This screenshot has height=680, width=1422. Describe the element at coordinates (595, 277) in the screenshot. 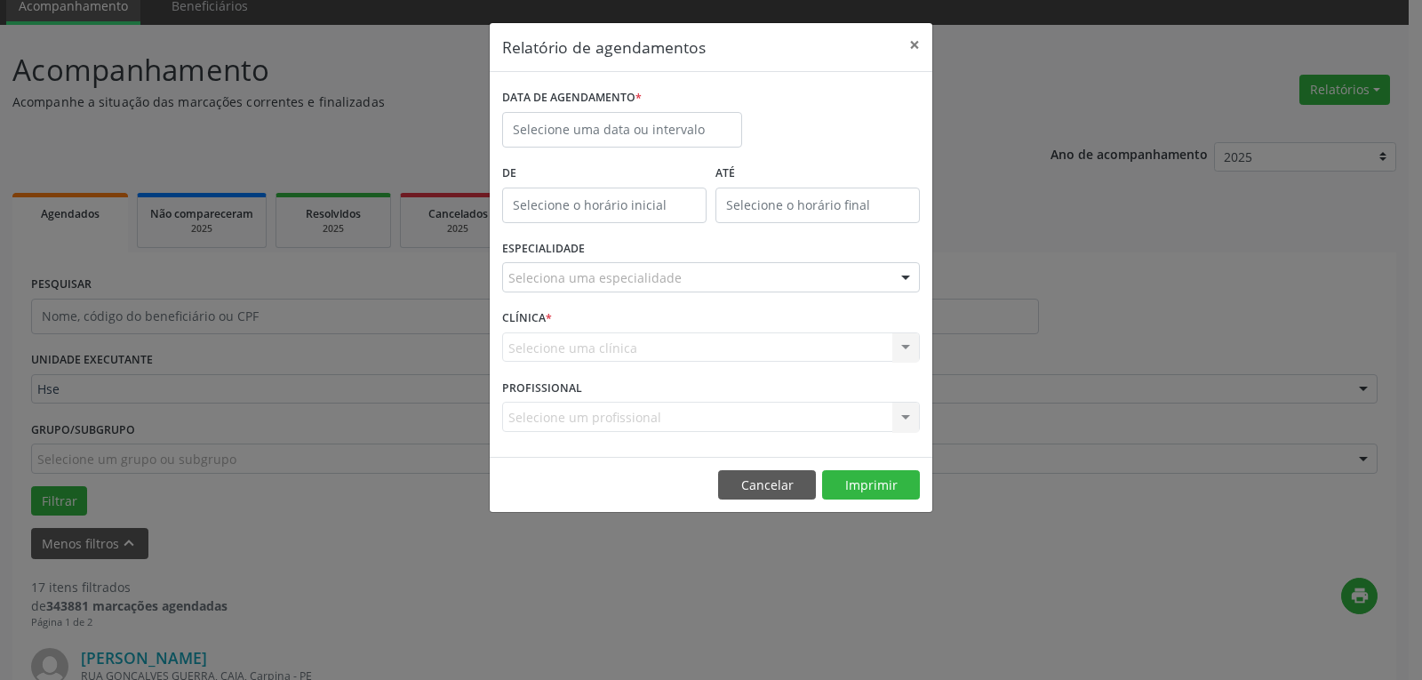

I see `span: Seleciona uma especialidade` at that location.